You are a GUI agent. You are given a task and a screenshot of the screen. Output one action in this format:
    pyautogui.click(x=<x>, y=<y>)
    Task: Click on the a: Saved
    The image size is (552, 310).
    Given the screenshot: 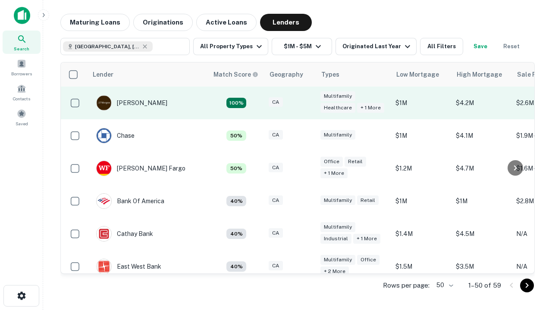 What is the action you would take?
    pyautogui.click(x=22, y=117)
    